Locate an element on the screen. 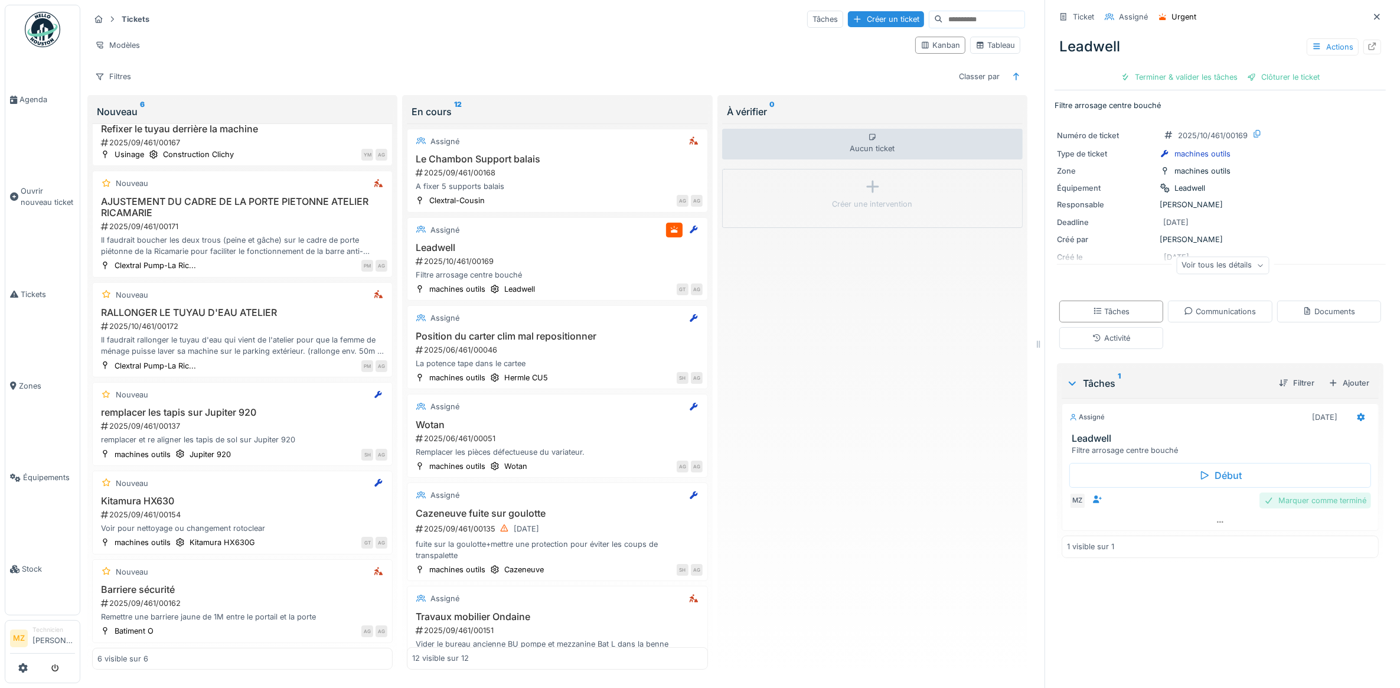  div: 12 visible sur 12 is located at coordinates (441, 659).